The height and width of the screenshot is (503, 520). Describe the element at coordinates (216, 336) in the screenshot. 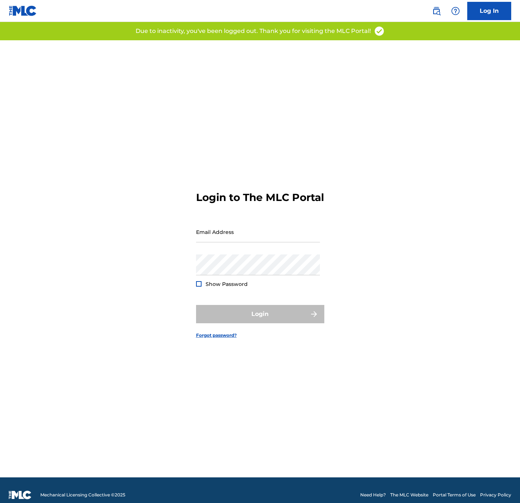

I see `a: Forgot password?` at that location.